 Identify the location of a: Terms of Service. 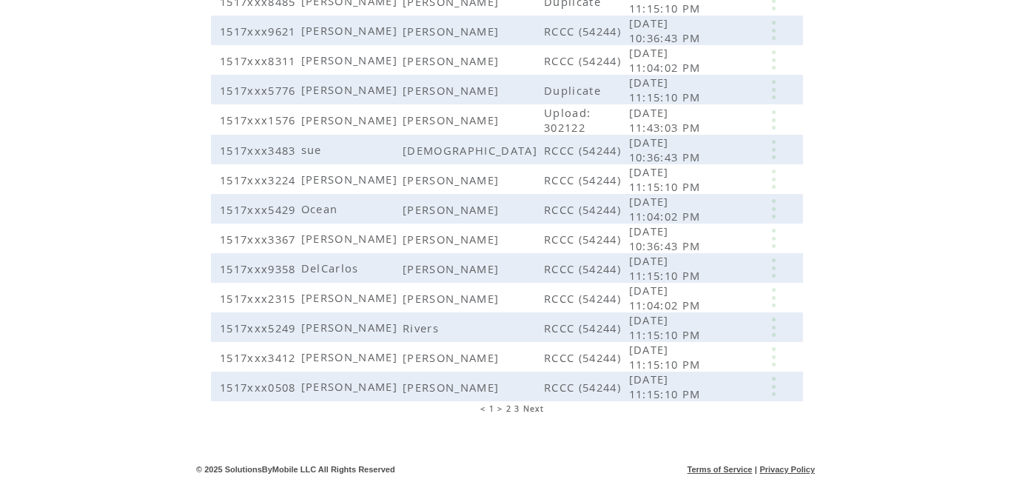
(720, 469).